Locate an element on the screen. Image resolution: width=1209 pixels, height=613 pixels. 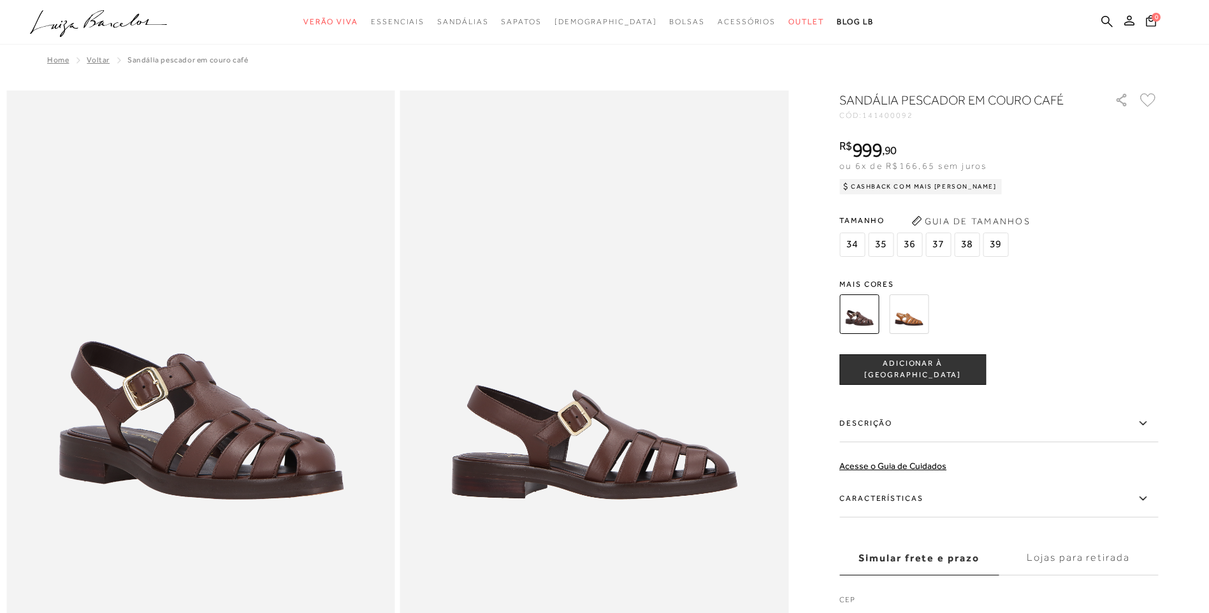
span: 999 is located at coordinates (867, 150).